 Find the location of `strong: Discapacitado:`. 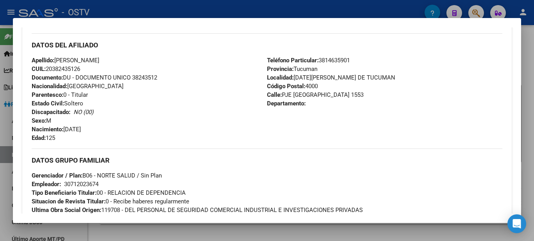

strong: Discapacitado: is located at coordinates (51, 112).